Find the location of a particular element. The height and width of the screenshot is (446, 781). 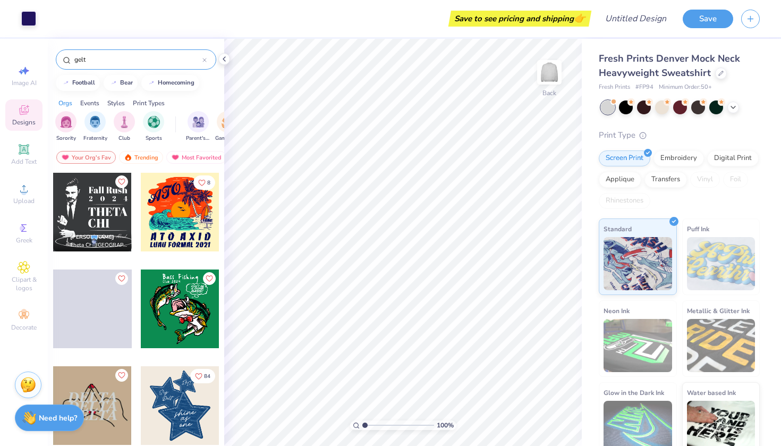

button: bear is located at coordinates (121, 83).